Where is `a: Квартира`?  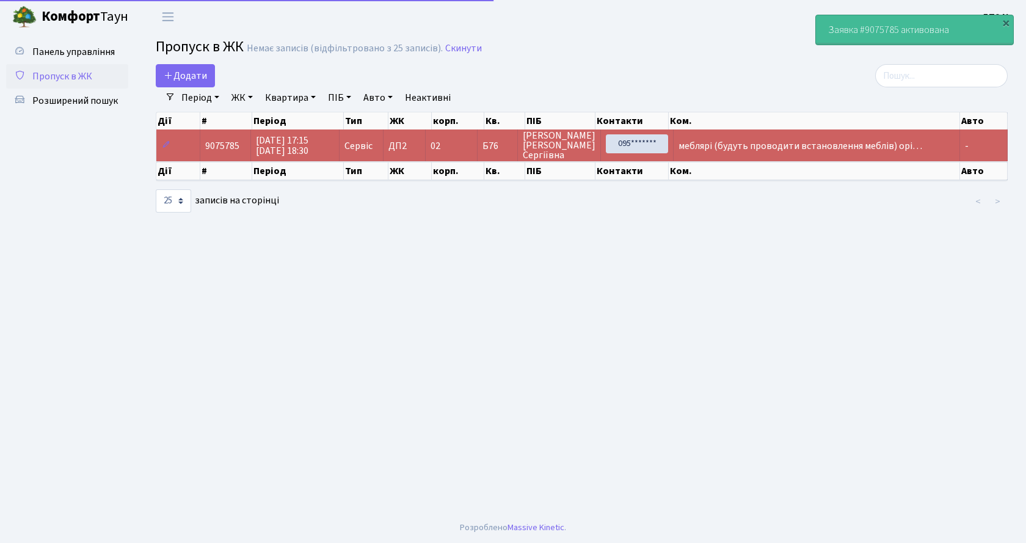
a: Квартира is located at coordinates (290, 98).